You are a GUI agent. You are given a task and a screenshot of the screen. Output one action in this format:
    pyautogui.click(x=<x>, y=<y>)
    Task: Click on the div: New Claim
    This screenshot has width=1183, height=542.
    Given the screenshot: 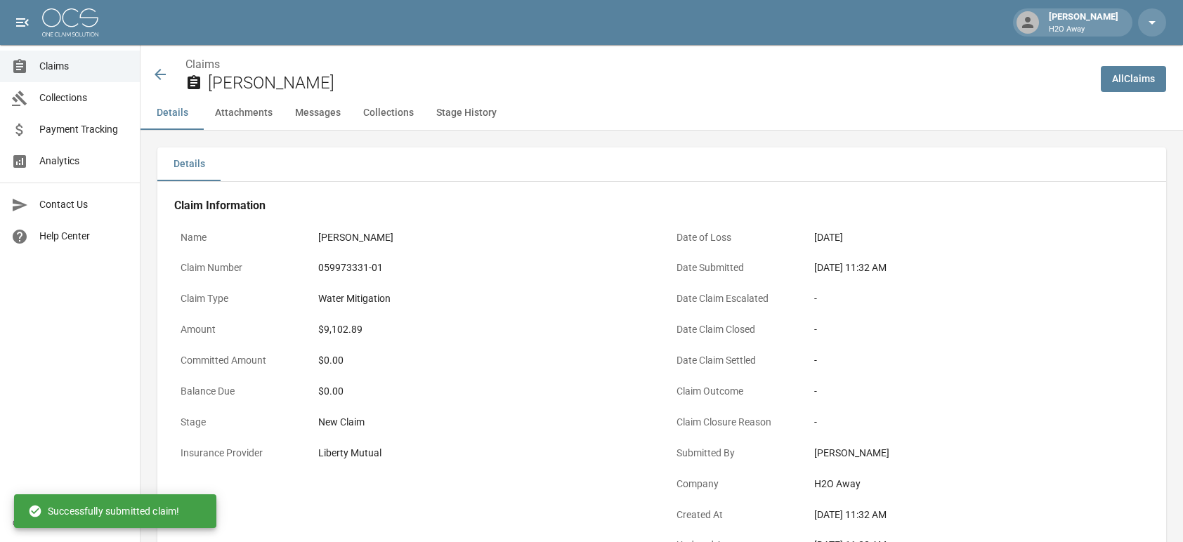 What is the action you would take?
    pyautogui.click(x=483, y=422)
    